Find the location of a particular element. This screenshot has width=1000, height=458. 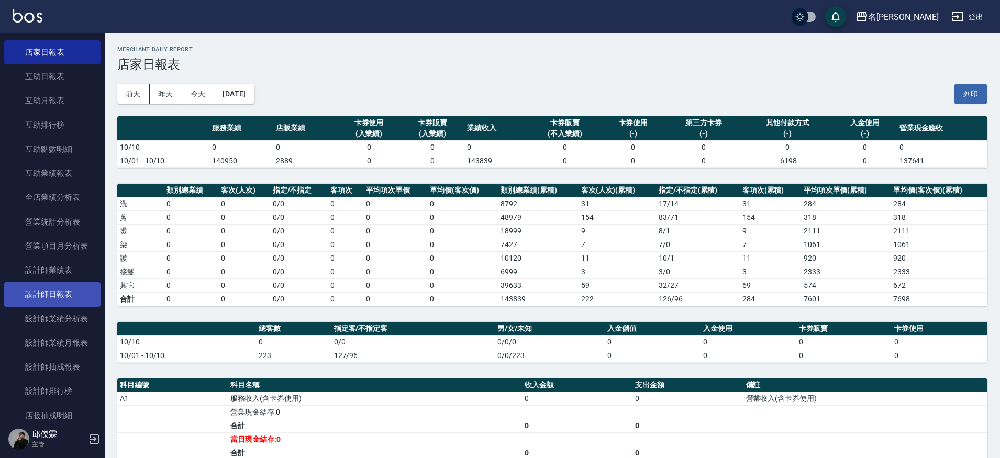

td: 7601 is located at coordinates (846, 299).